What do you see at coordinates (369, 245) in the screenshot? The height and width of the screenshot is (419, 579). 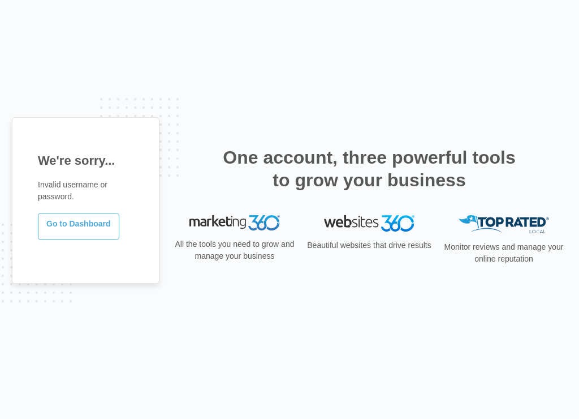 I see `p: Beautiful websites that drive results` at bounding box center [369, 245].